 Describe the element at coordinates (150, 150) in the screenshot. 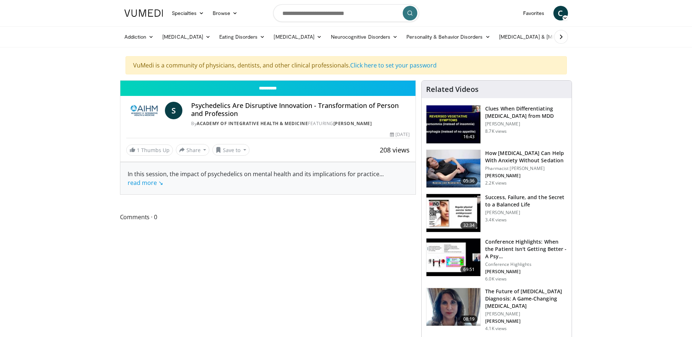

I see `a: 1 Thumbs Up` at that location.